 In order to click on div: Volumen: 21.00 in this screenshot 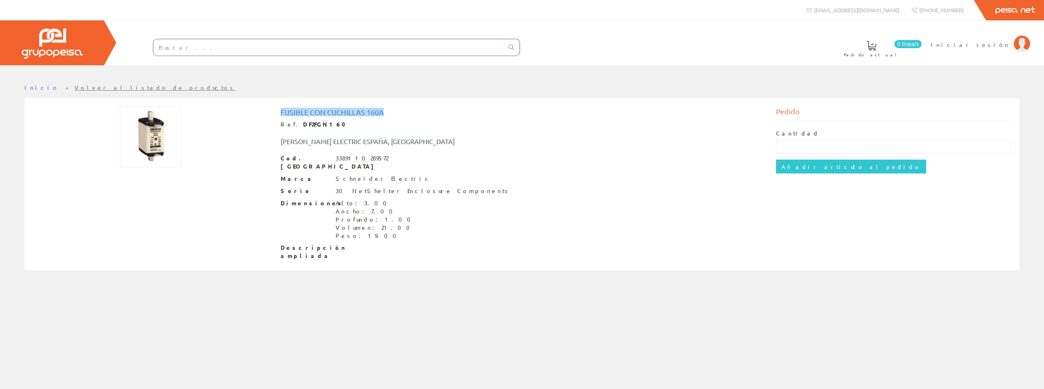, I will do `click(376, 228)`.